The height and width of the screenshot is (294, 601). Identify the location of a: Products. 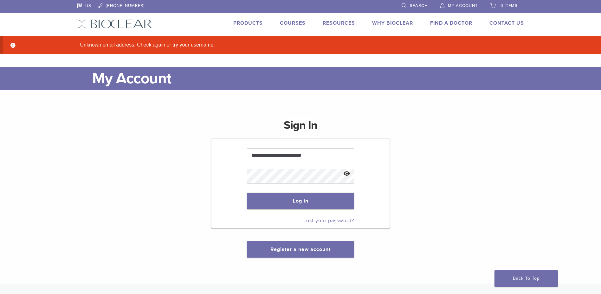
(248, 23).